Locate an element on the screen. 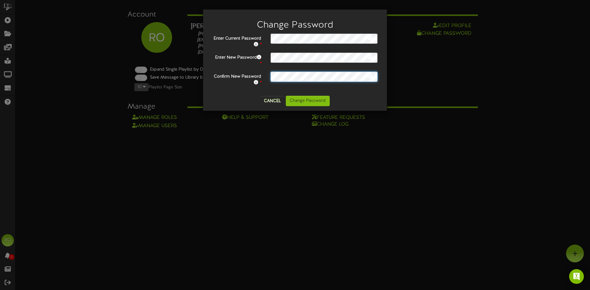  div: Open Intercom Messenger is located at coordinates (577, 277).